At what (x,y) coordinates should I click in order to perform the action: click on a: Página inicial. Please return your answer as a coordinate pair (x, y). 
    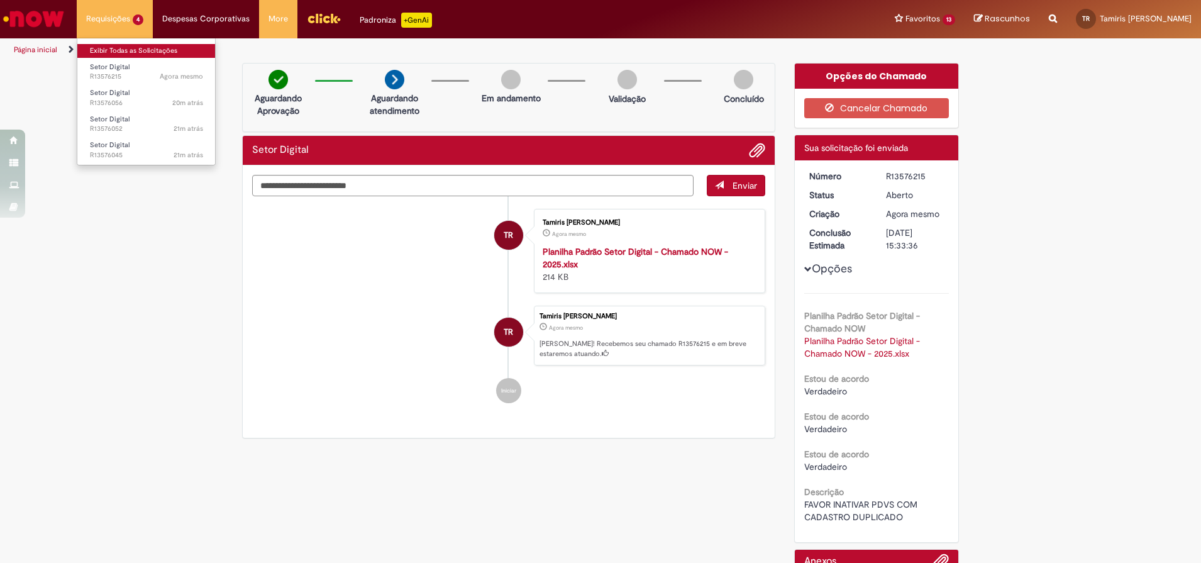
    Looking at the image, I should click on (35, 50).